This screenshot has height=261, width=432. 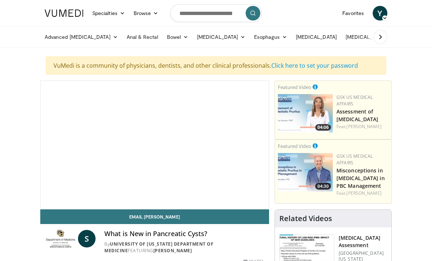 I want to click on a: Favorites, so click(x=353, y=13).